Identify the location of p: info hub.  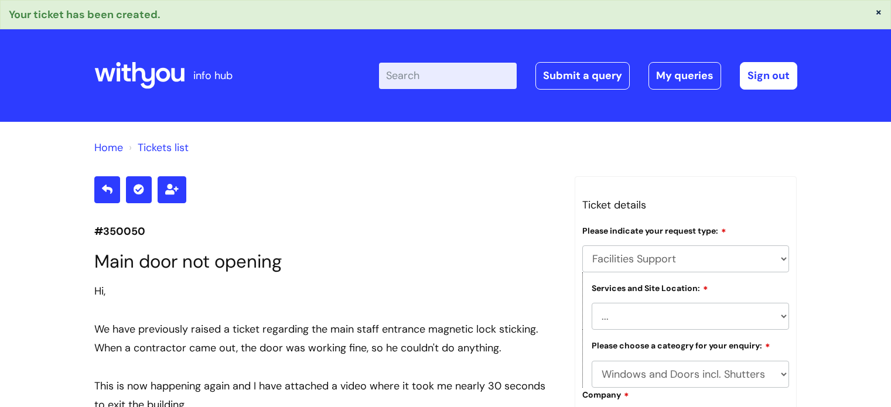
(213, 76).